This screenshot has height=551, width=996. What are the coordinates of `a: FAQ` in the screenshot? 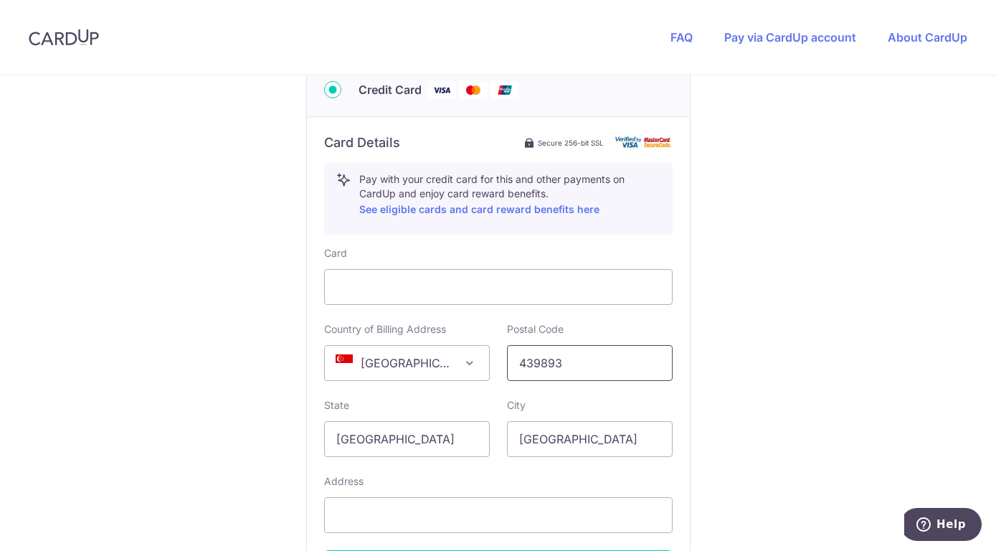 It's located at (681, 37).